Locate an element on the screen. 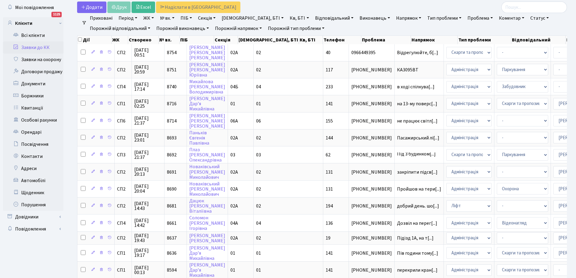  th: № вх. is located at coordinates (169, 40).